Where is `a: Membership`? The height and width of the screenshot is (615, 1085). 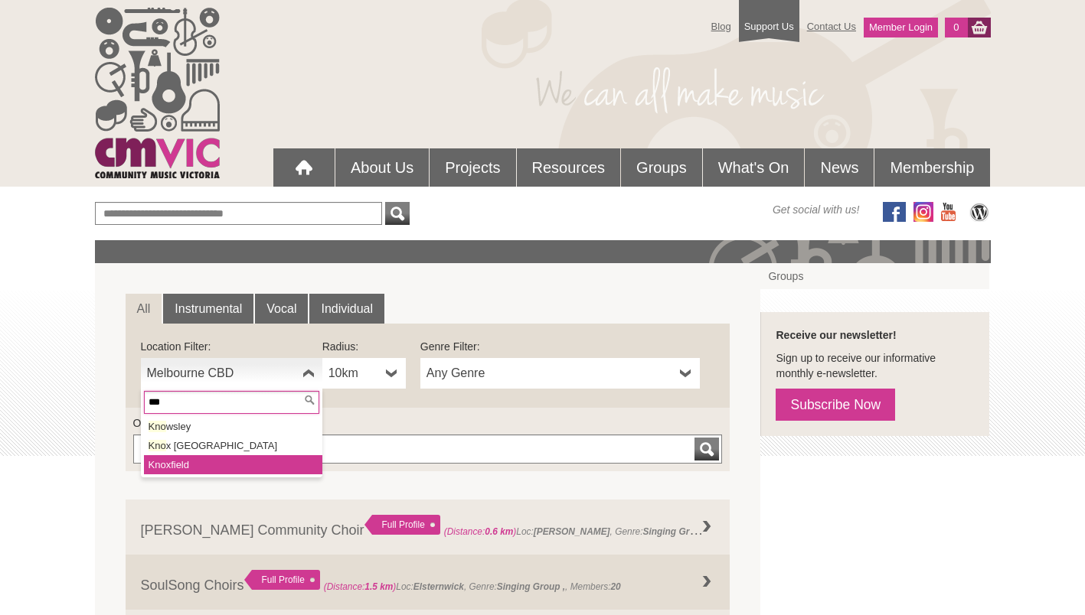 a: Membership is located at coordinates (932, 168).